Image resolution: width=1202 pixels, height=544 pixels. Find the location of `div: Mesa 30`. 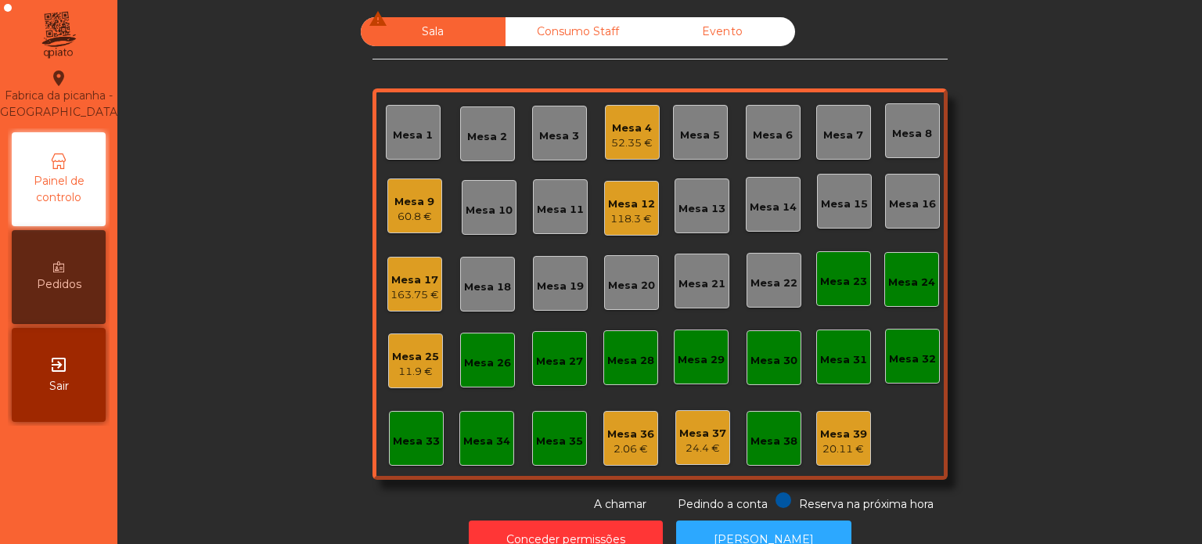

div: Mesa 30 is located at coordinates (774, 361).